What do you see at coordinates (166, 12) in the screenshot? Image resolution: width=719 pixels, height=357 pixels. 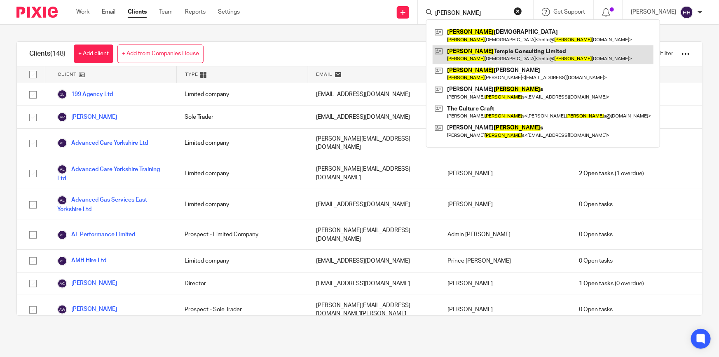 I see `a: Team` at bounding box center [166, 12].